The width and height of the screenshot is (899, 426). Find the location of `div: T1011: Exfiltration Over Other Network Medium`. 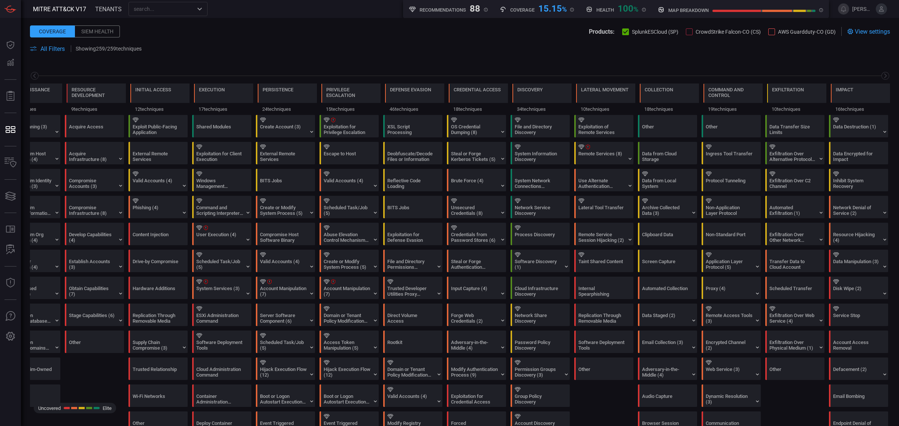

div: T1011: Exfiltration Over Other Network Medium is located at coordinates (795, 234).